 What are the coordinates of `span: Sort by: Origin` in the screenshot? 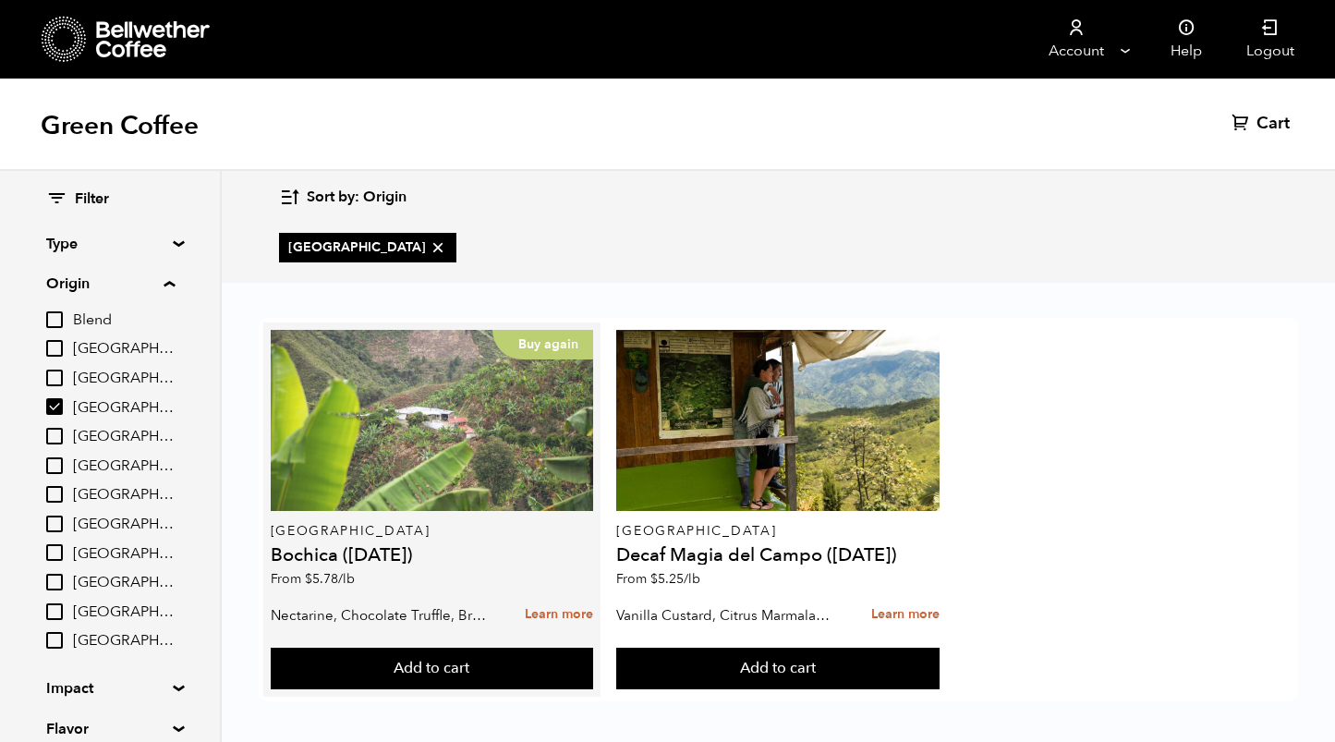 It's located at (357, 198).